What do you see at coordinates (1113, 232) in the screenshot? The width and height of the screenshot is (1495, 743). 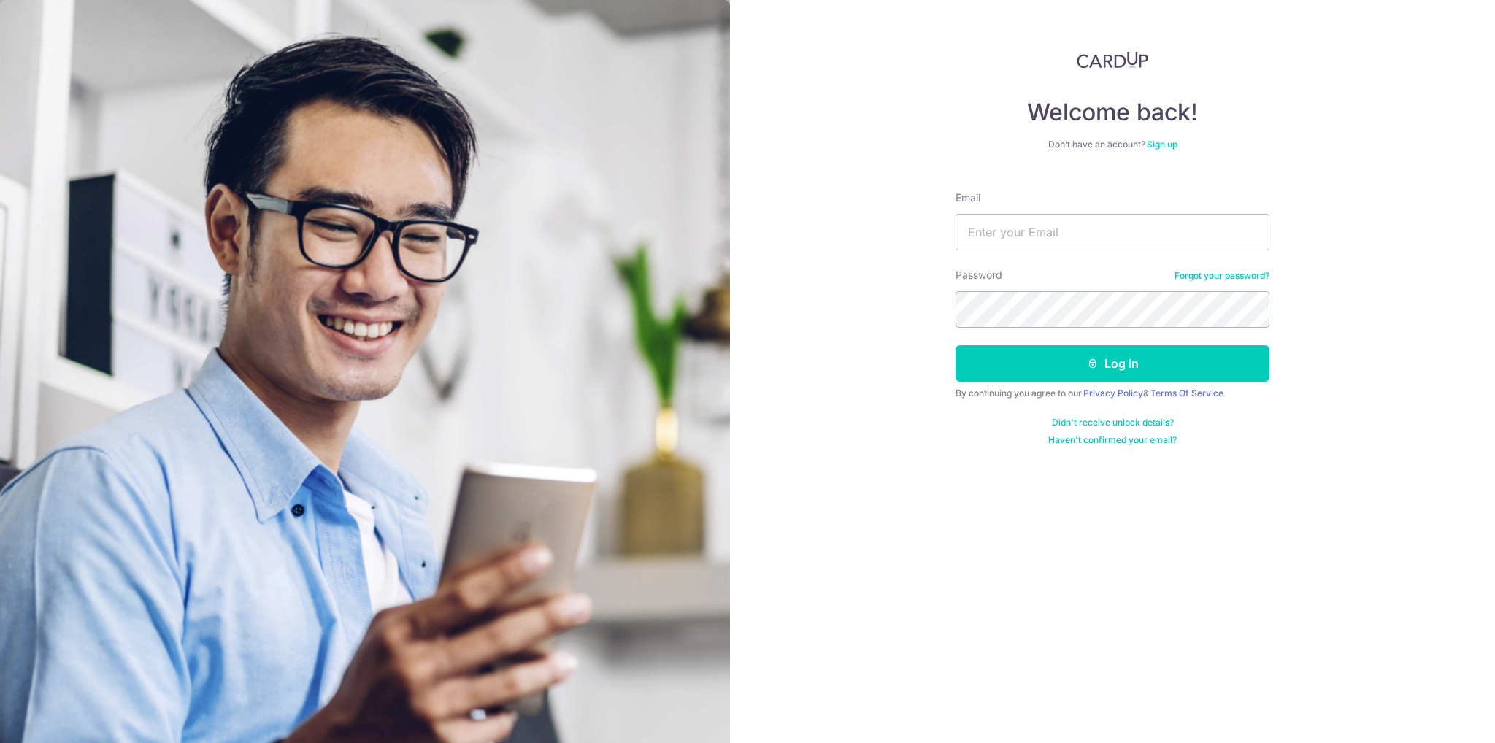 I see `input: Enter your Email` at bounding box center [1113, 232].